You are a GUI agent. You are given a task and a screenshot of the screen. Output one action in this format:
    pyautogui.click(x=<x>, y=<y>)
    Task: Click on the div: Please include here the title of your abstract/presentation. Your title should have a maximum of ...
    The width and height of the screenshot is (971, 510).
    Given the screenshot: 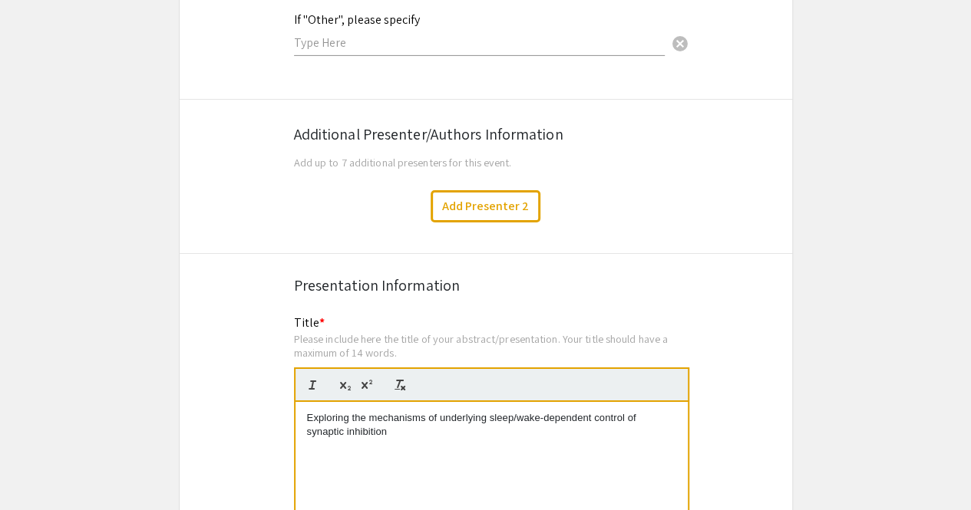 What is the action you would take?
    pyautogui.click(x=491, y=345)
    